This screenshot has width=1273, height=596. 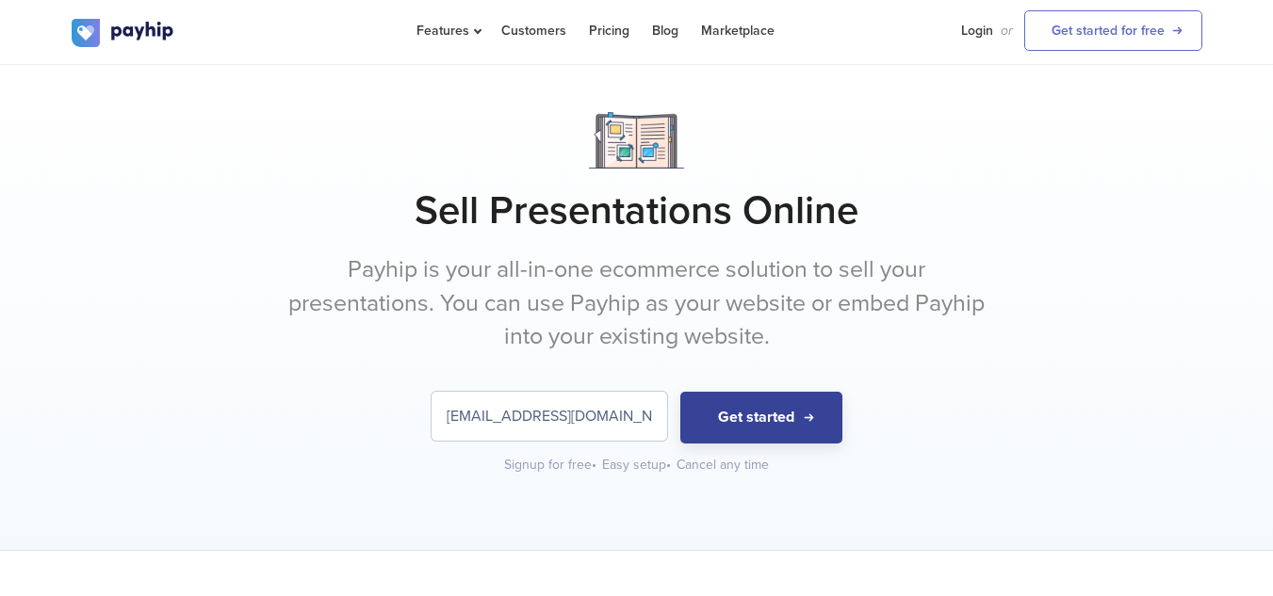 I want to click on button: Get started, so click(x=761, y=417).